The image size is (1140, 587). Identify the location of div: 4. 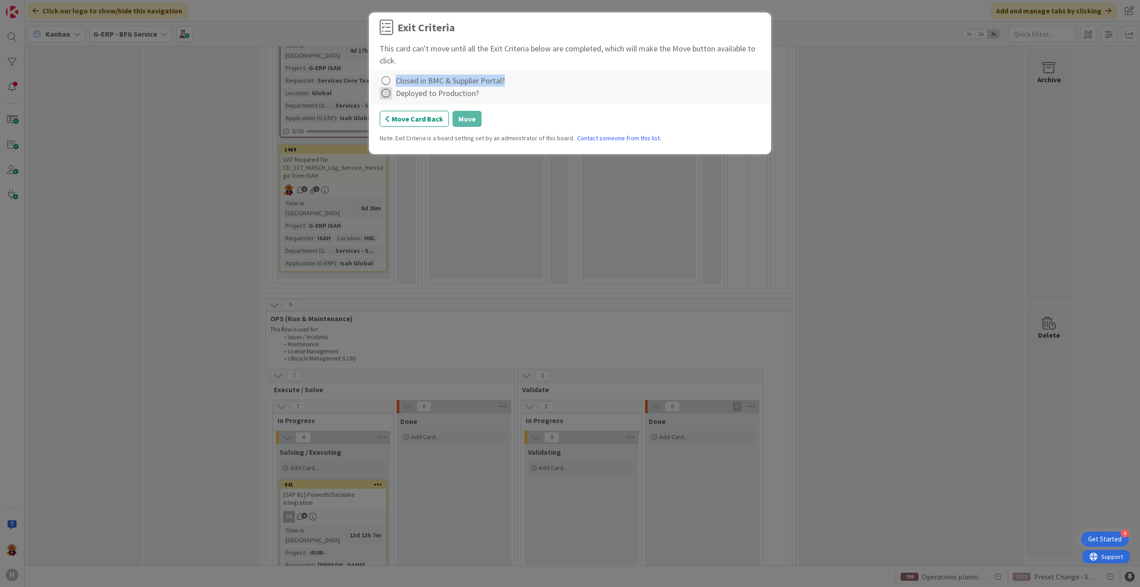
(1125, 533).